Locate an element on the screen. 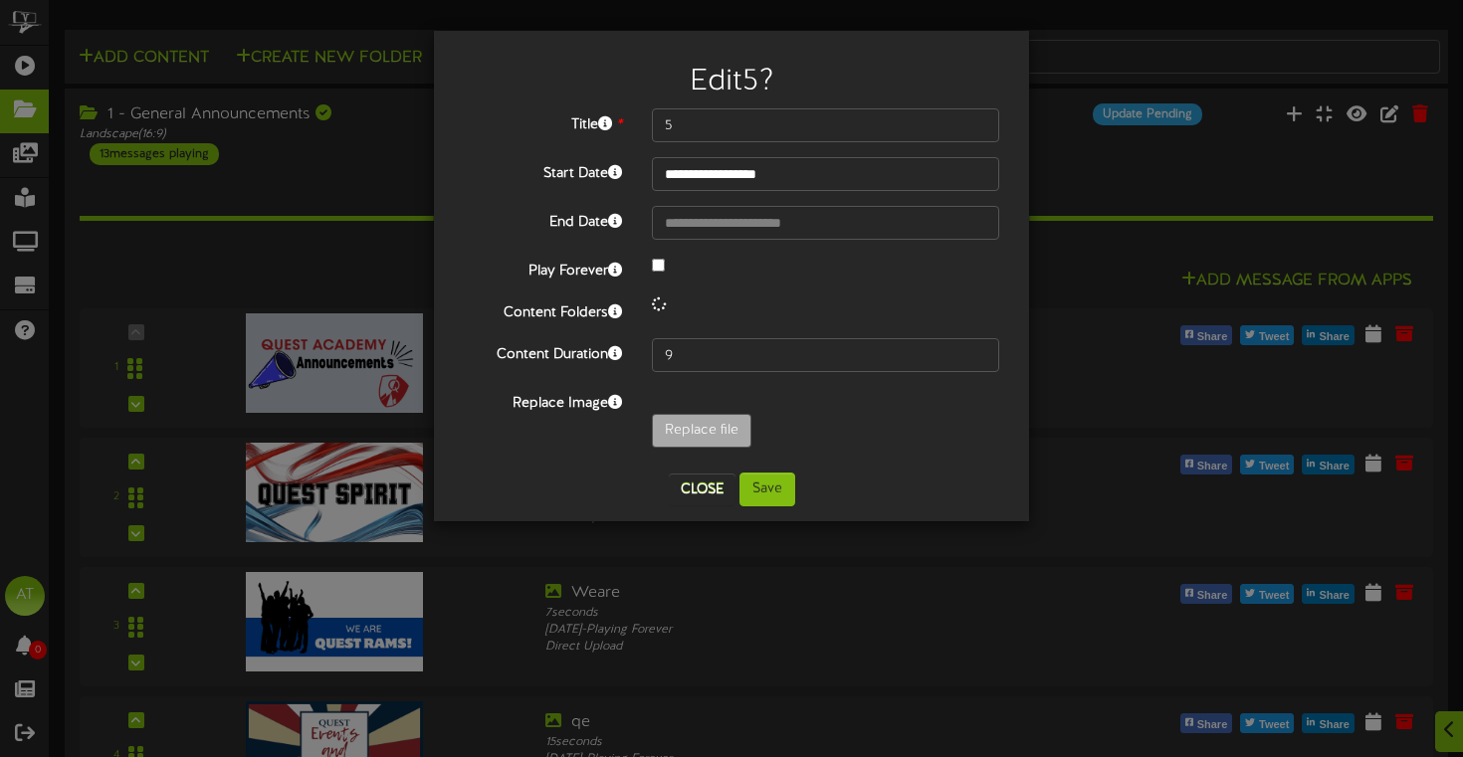  label: Play Forever is located at coordinates (542, 268).